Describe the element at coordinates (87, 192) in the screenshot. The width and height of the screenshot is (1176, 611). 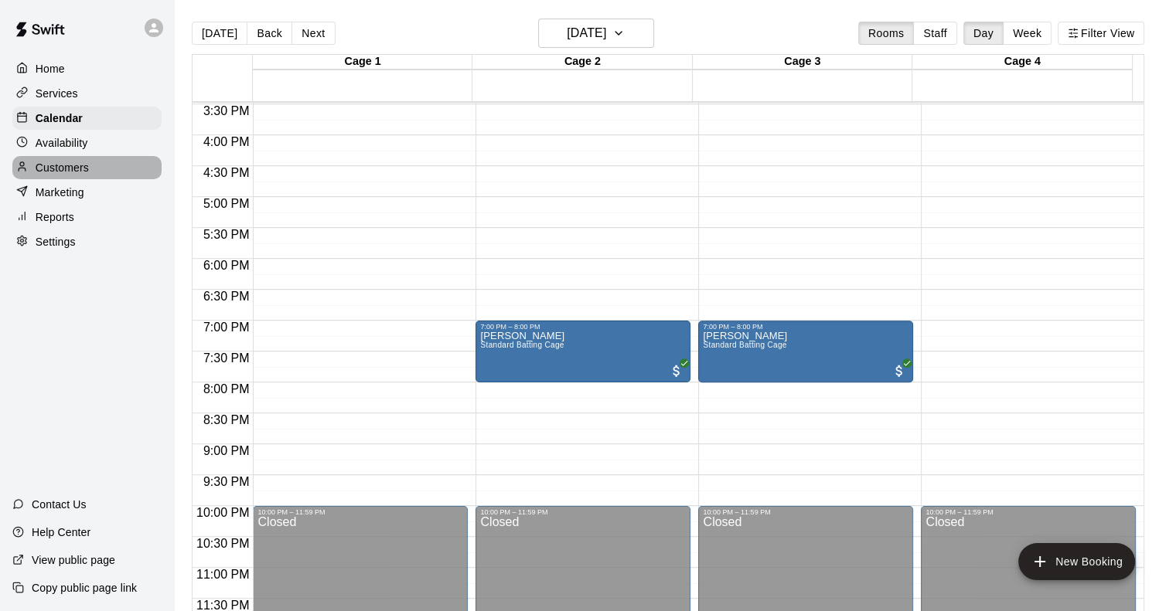
I see `div: Marketing` at that location.